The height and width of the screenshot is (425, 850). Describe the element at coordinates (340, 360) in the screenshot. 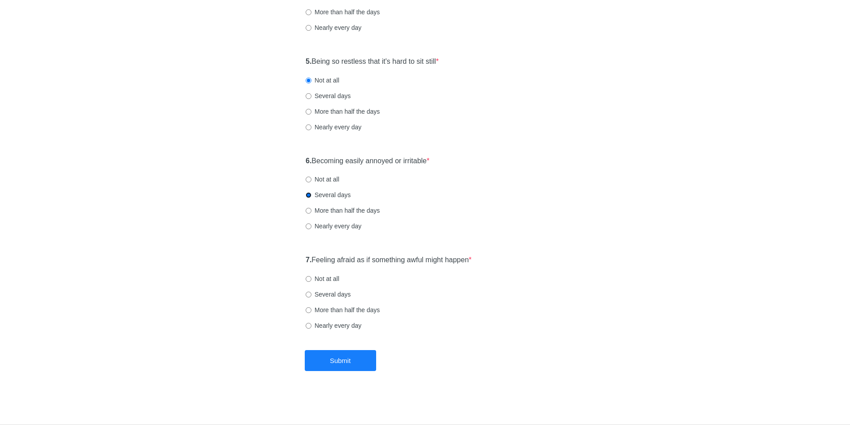

I see `button: Submit` at that location.